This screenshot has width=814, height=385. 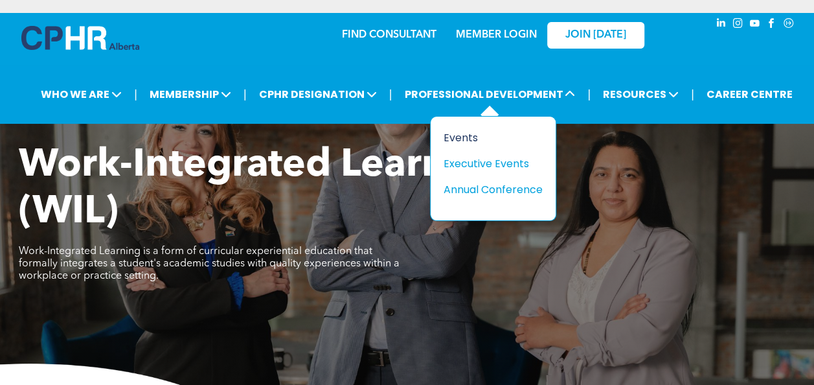 What do you see at coordinates (209, 264) in the screenshot?
I see `span: Work-Integrated Learning is a form of curricular experiential education that formally integrates ...` at bounding box center [209, 264].